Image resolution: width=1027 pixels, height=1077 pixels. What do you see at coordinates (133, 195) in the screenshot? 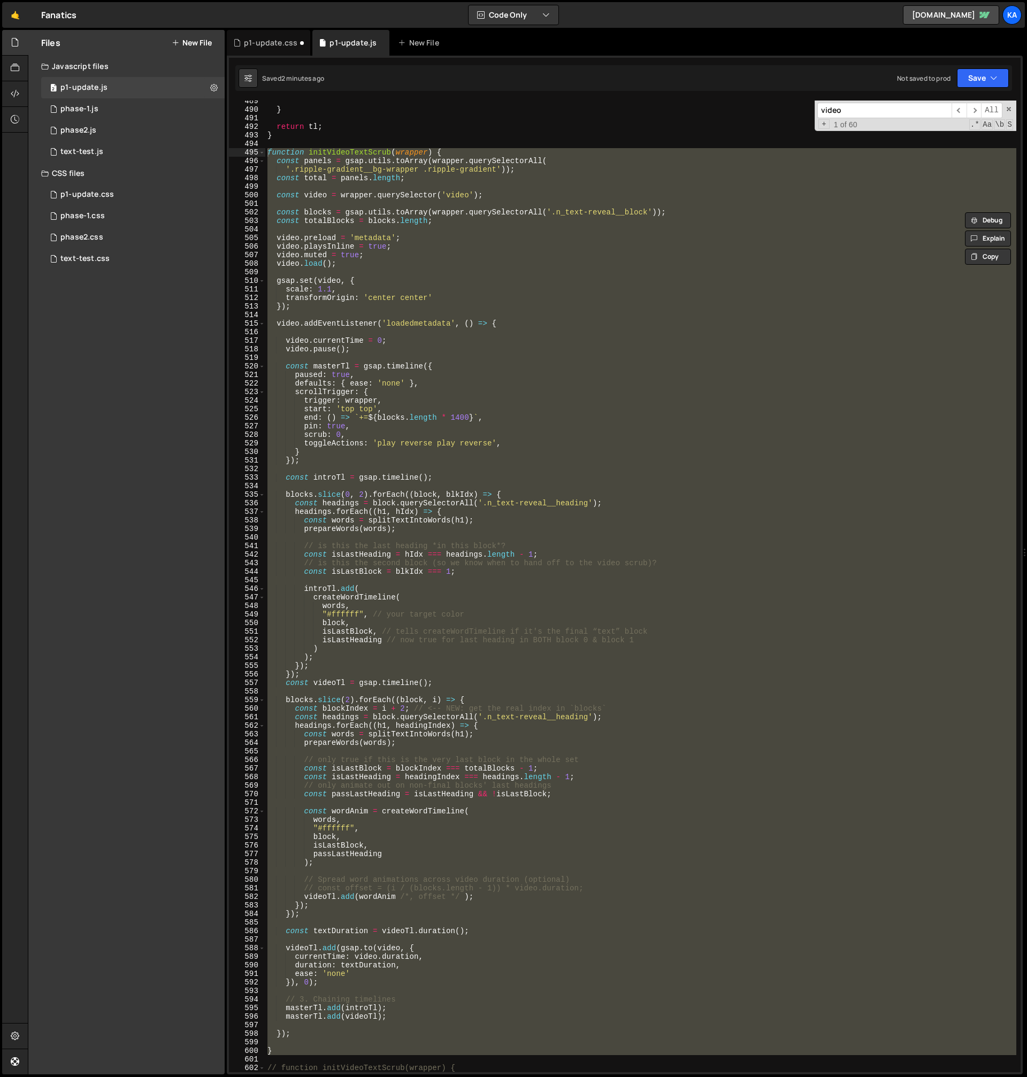
I see `div: 13108/40279.css` at bounding box center [133, 195].